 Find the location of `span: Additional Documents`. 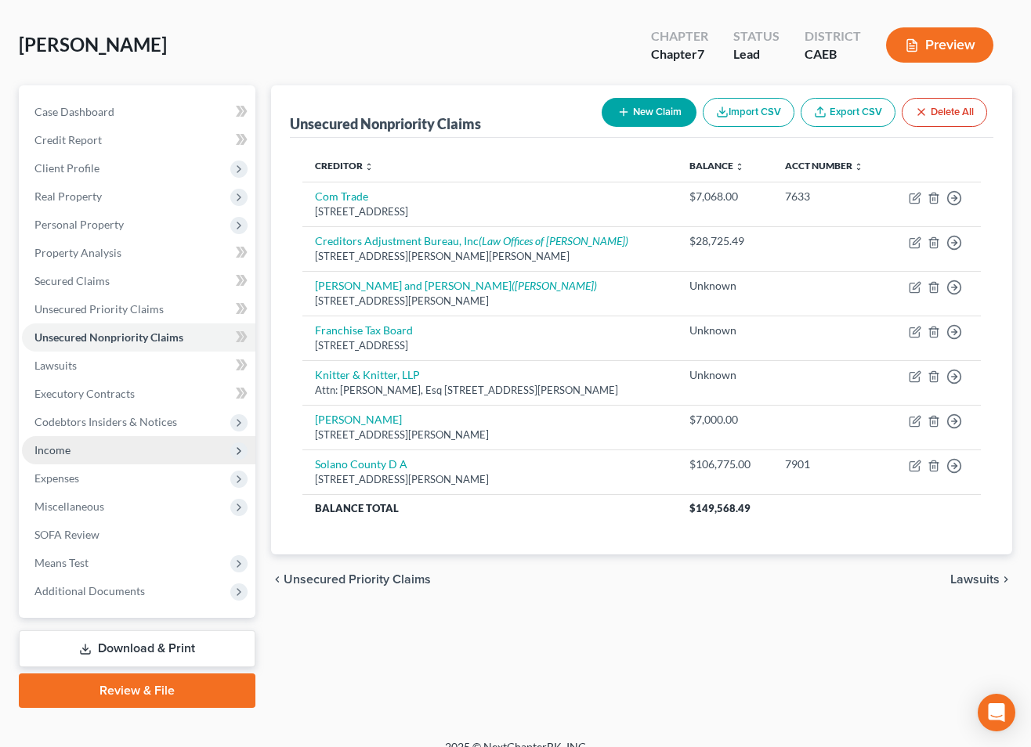

span: Additional Documents is located at coordinates (89, 591).